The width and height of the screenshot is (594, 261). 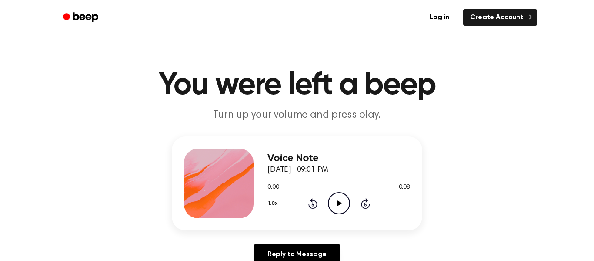 What do you see at coordinates (273, 187) in the screenshot?
I see `span: 0:00` at bounding box center [273, 187].